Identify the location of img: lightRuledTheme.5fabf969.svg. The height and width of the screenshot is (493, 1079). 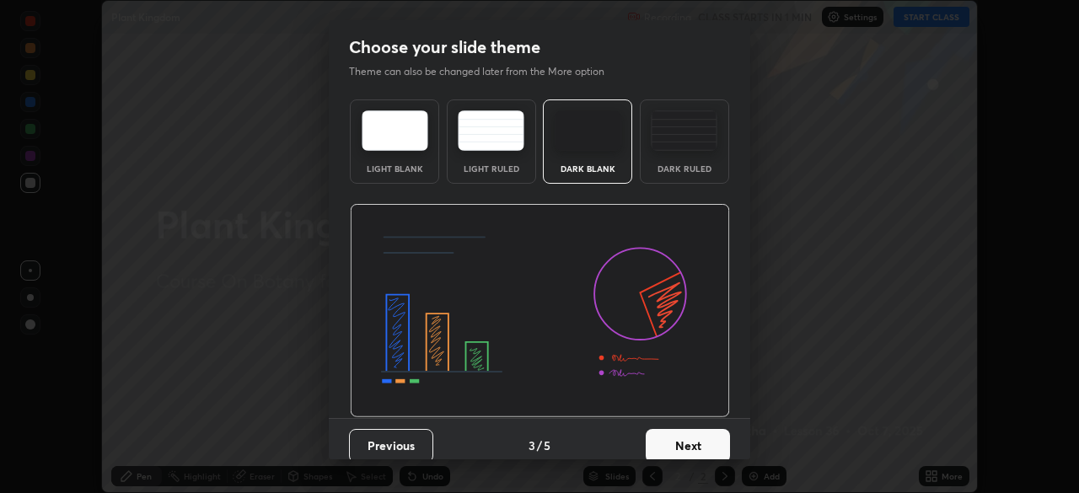
(491, 131).